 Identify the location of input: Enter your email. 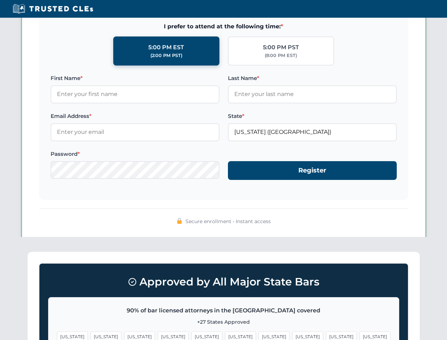
(135, 132).